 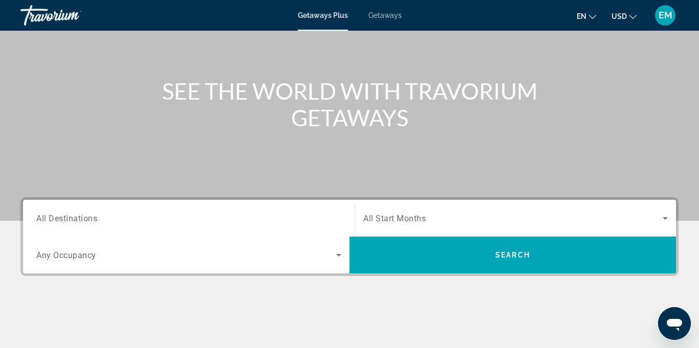 What do you see at coordinates (512, 255) in the screenshot?
I see `span: Search` at bounding box center [512, 255].